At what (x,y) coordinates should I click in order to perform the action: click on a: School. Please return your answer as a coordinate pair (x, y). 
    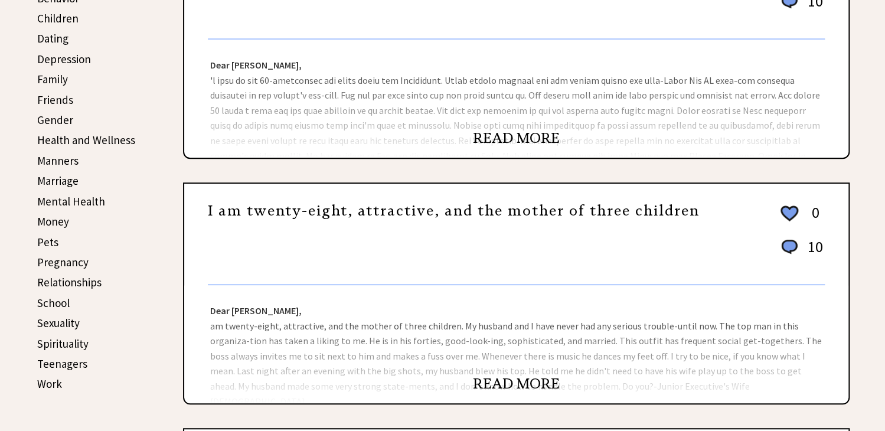
    Looking at the image, I should click on (53, 303).